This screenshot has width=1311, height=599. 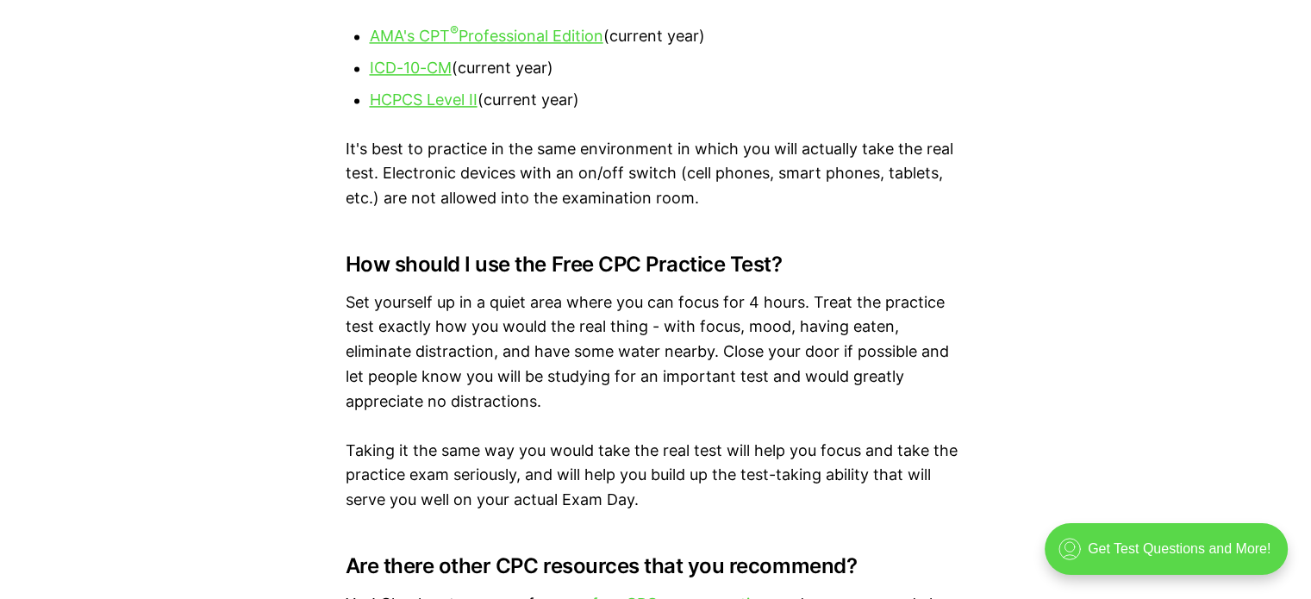 I want to click on u: ICD-10-CM, so click(x=410, y=67).